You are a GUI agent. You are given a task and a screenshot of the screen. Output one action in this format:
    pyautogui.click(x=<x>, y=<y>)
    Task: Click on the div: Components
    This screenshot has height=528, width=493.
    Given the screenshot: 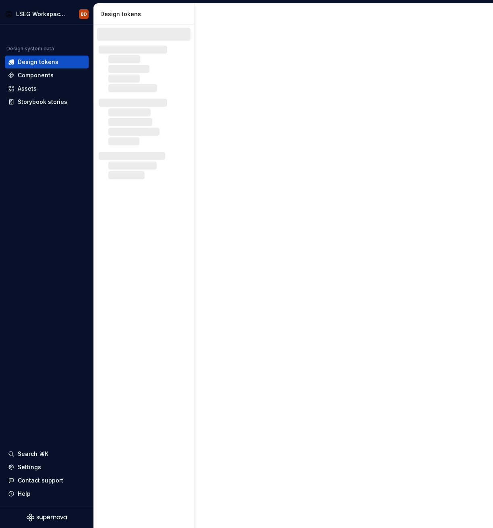 What is the action you would take?
    pyautogui.click(x=35, y=75)
    